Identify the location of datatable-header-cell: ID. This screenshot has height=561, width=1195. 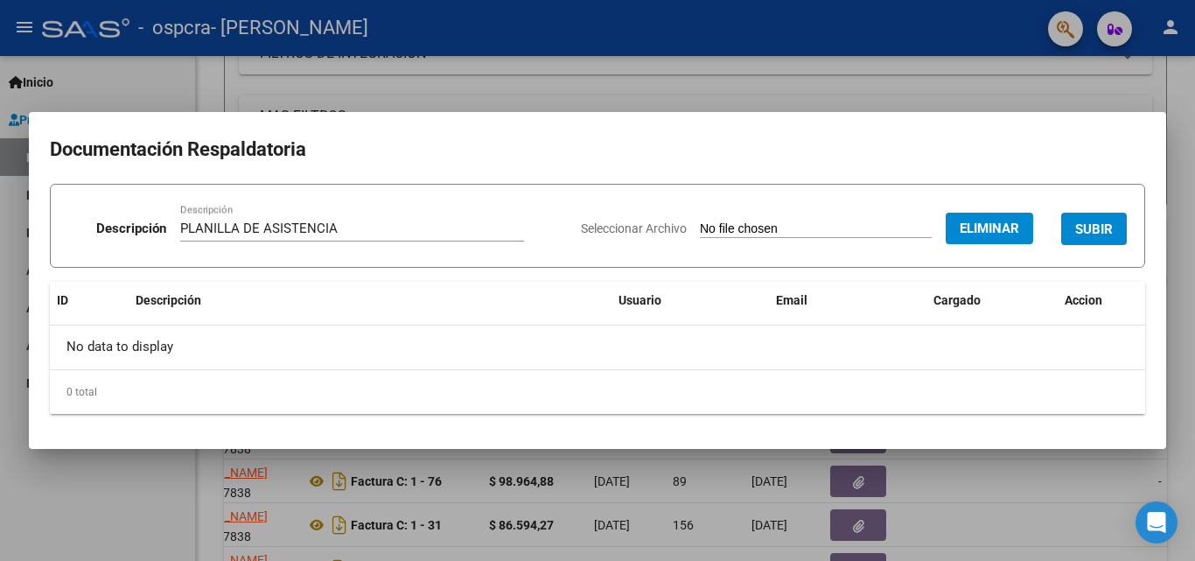
(89, 300).